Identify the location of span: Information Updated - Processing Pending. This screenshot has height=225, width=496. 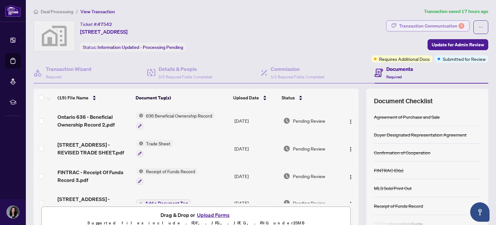
(140, 47).